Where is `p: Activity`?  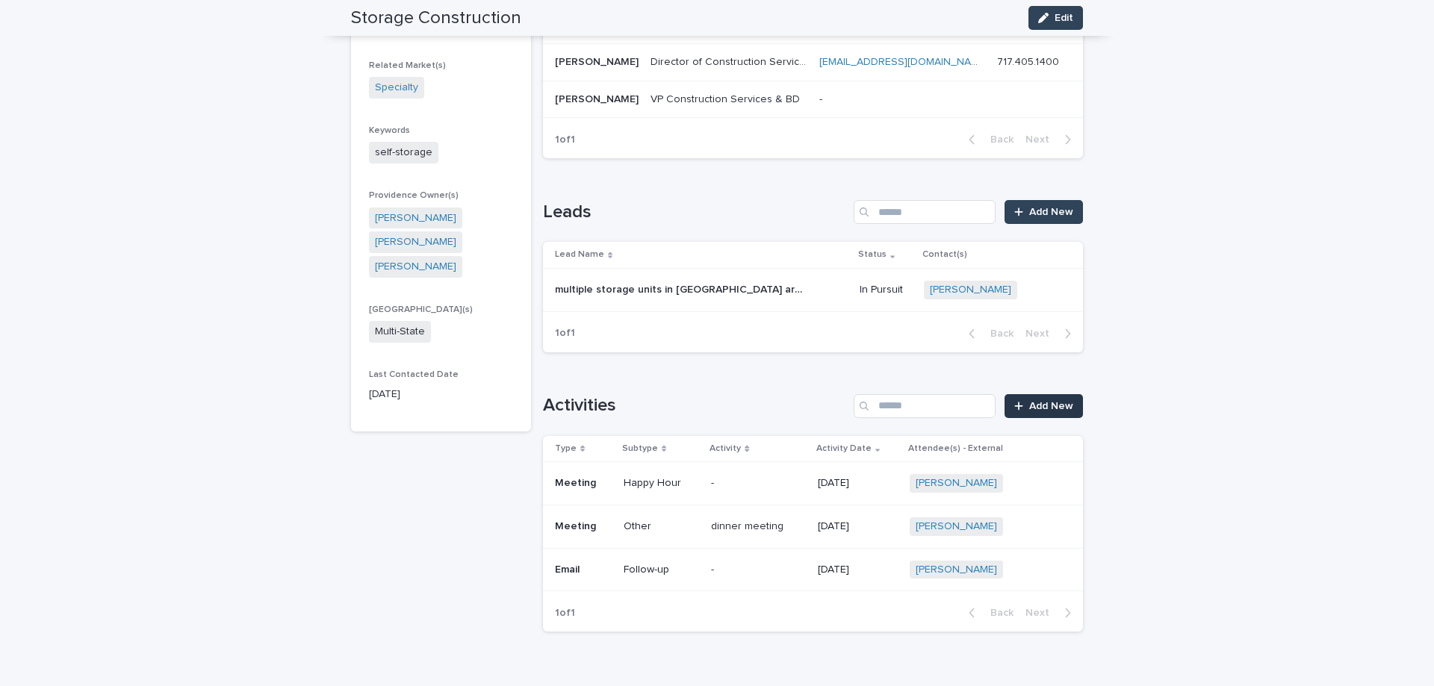
p: Activity is located at coordinates (725, 449).